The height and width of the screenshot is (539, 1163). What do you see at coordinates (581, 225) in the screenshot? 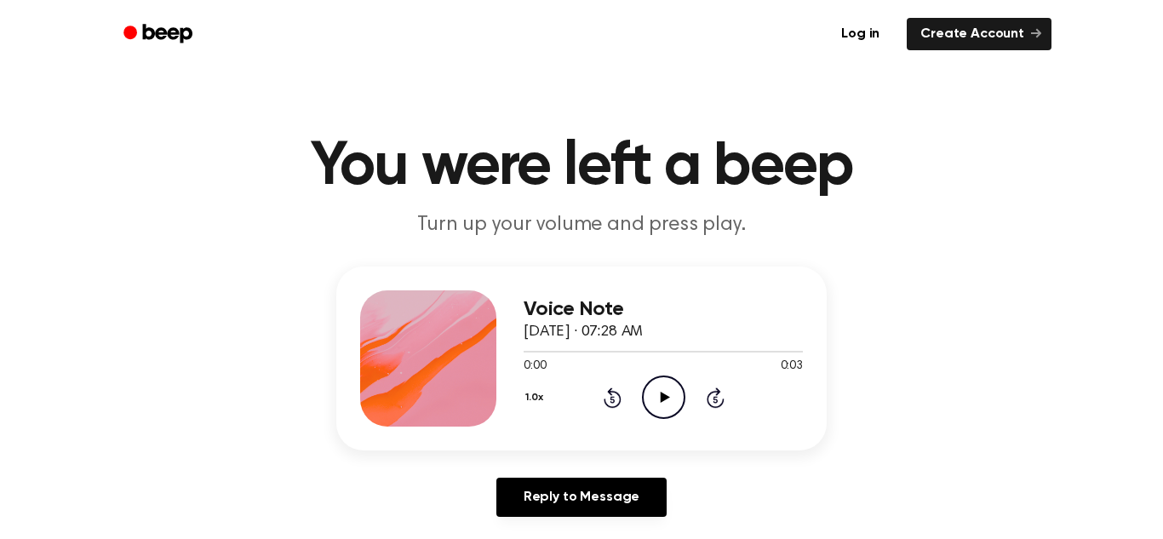
I see `p: Turn up your volume and press play.` at bounding box center [581, 225].